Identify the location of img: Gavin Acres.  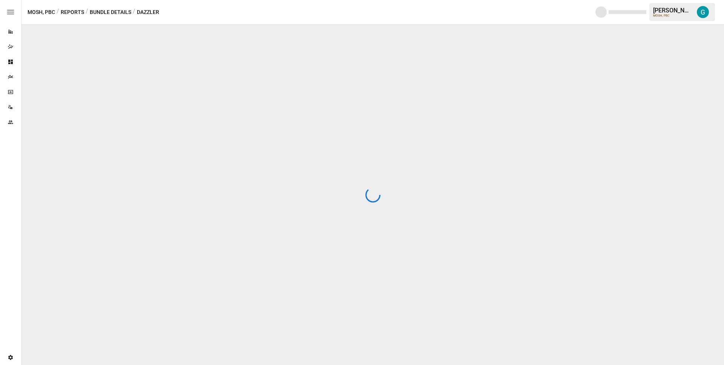
(703, 12).